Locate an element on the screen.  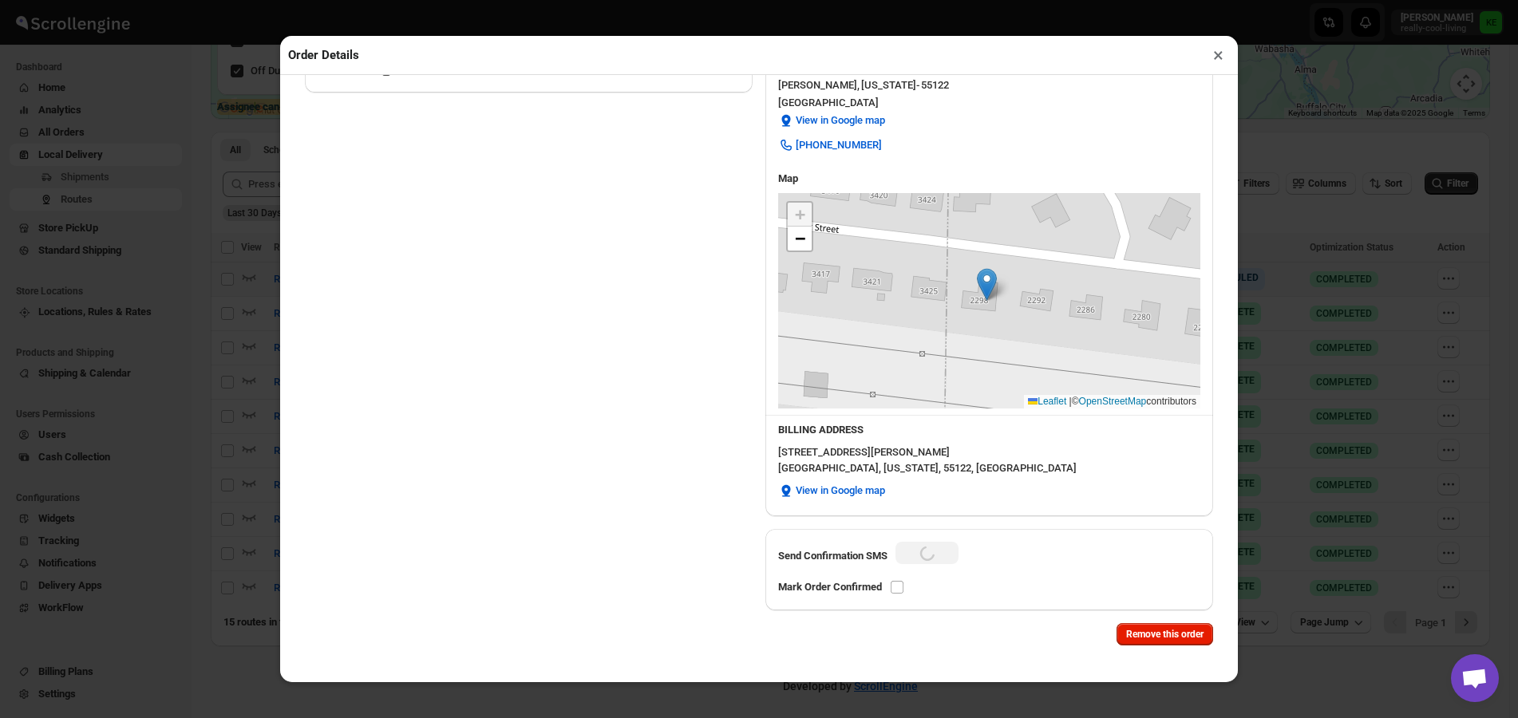
span: 55122 is located at coordinates (934, 85).